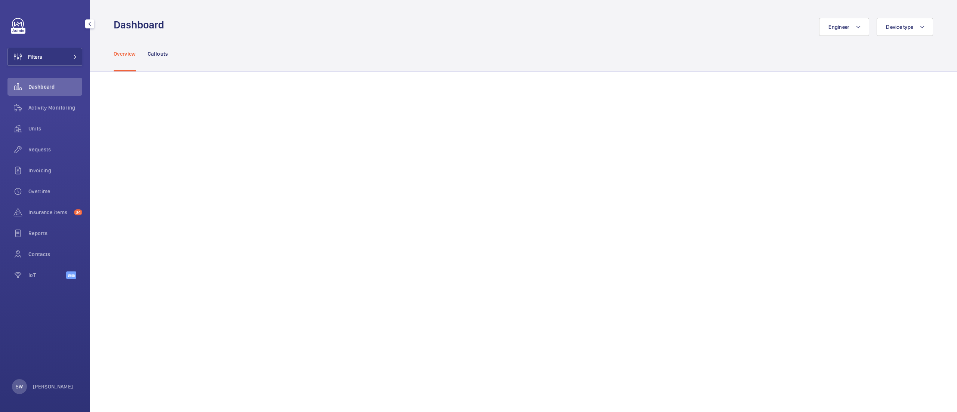 The width and height of the screenshot is (957, 412). What do you see at coordinates (899, 27) in the screenshot?
I see `span: Device type` at bounding box center [899, 27].